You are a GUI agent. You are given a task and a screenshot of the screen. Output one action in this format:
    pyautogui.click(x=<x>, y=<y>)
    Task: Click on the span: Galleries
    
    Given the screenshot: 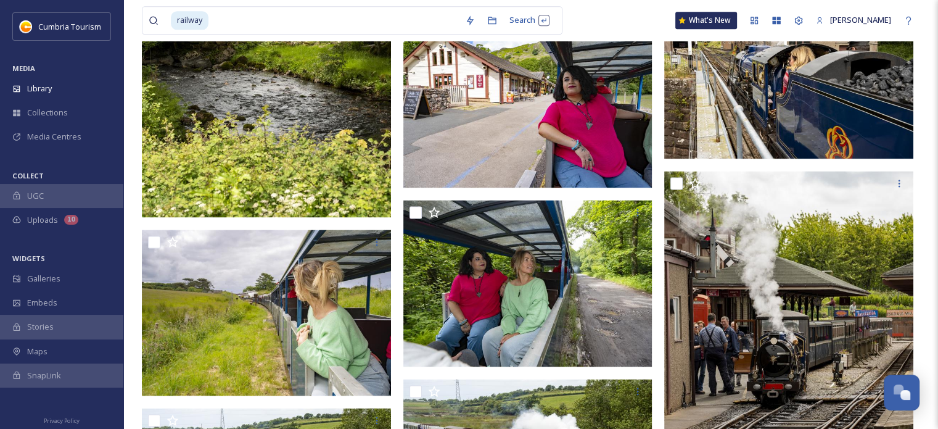 What is the action you would take?
    pyautogui.click(x=44, y=278)
    